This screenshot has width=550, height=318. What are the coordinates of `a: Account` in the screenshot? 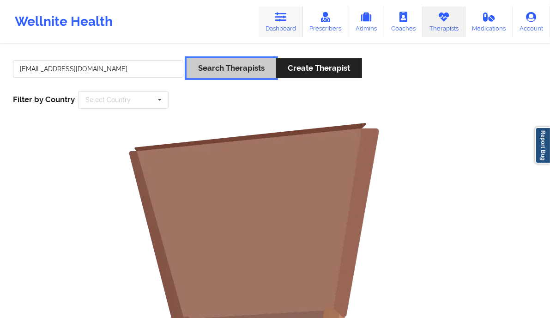 It's located at (531, 22).